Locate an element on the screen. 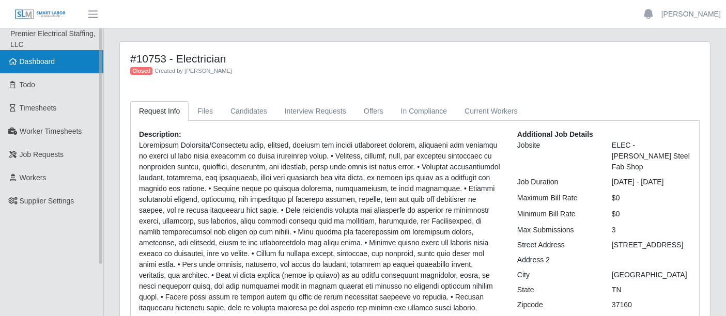  span: Premier Electrical Staffing, LLC is located at coordinates (53, 39).